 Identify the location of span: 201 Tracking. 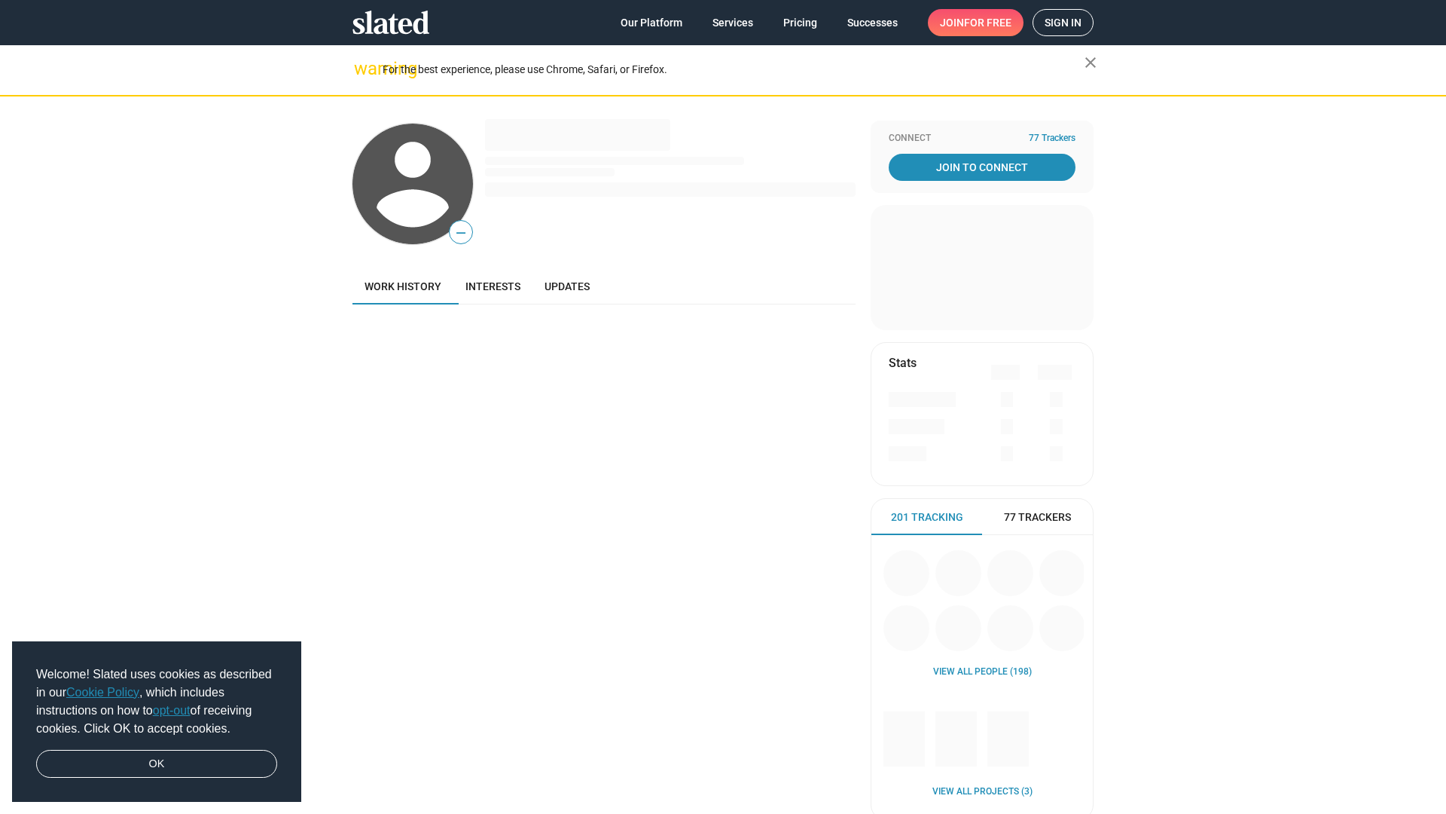
(927, 517).